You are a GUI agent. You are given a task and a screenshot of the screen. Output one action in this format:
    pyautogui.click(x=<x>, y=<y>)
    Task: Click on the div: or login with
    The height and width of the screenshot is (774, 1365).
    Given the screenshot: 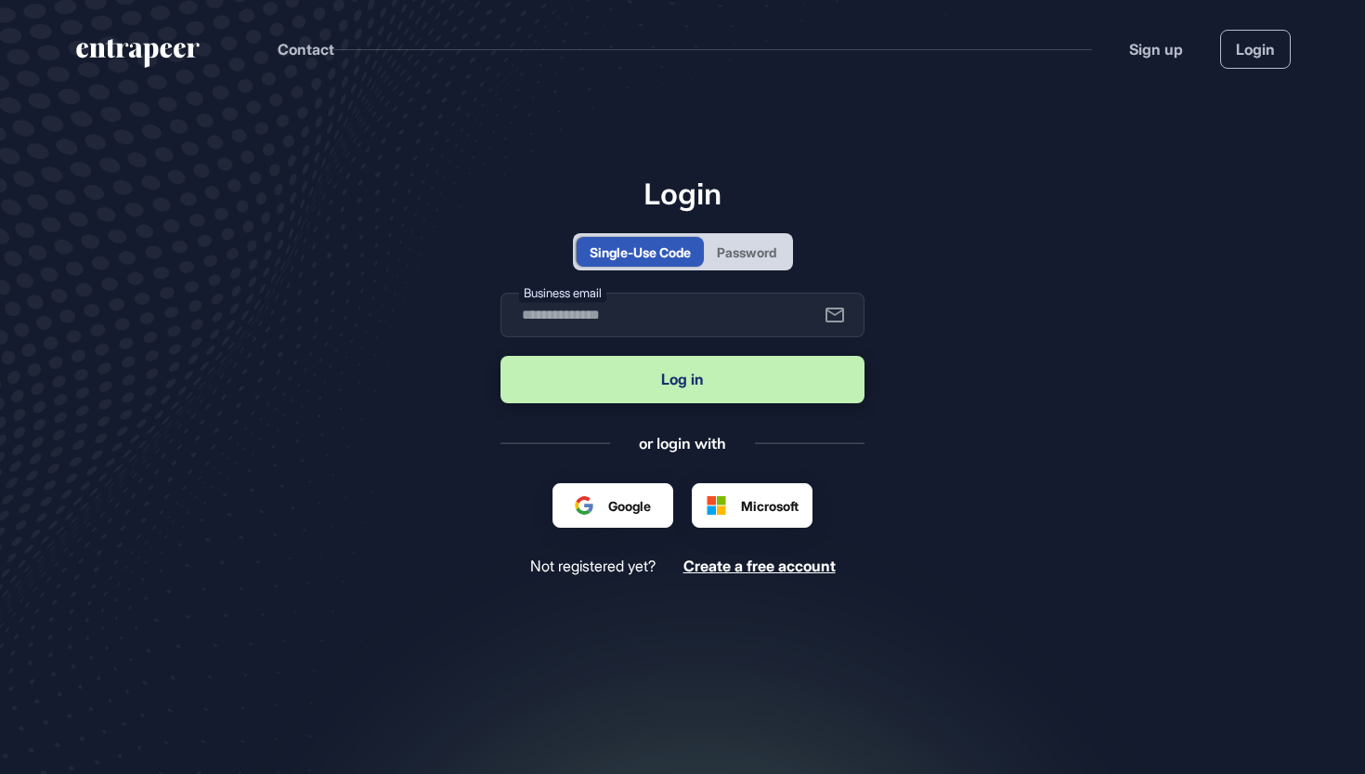 What is the action you would take?
    pyautogui.click(x=683, y=443)
    